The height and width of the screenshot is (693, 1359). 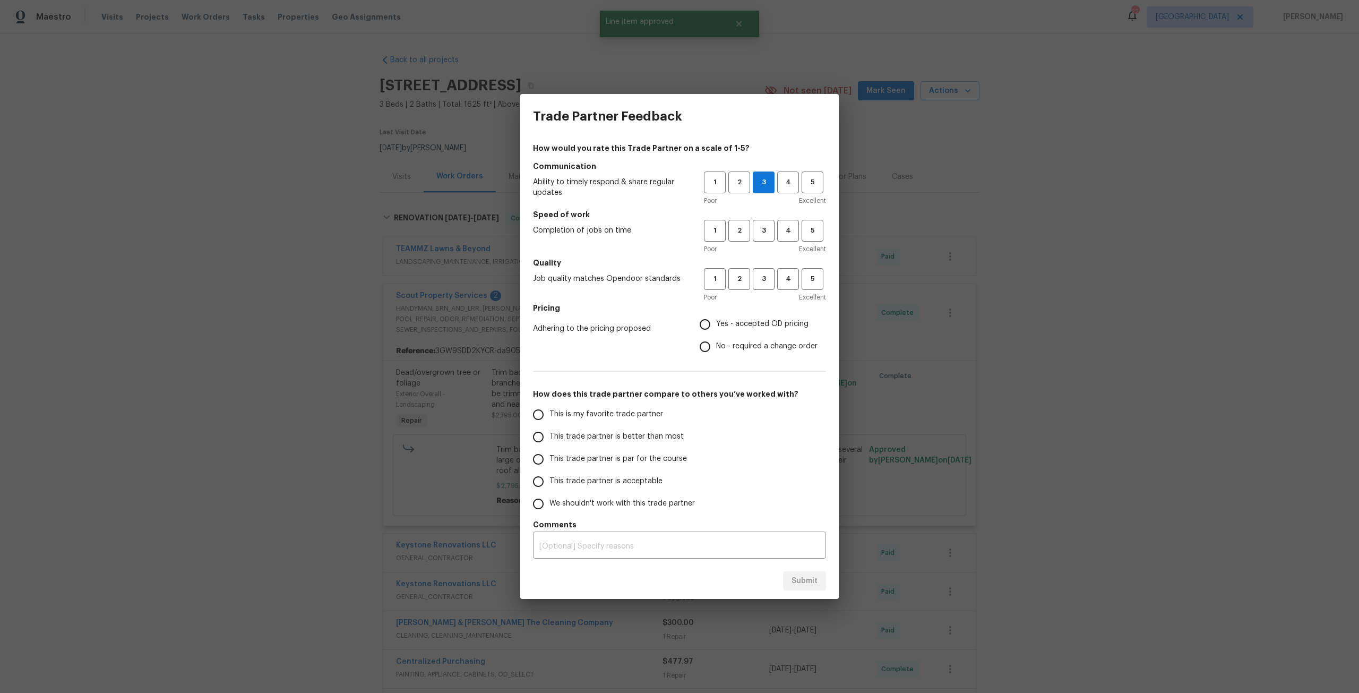 What do you see at coordinates (767, 346) in the screenshot?
I see `span: No - required a change order` at bounding box center [767, 346].